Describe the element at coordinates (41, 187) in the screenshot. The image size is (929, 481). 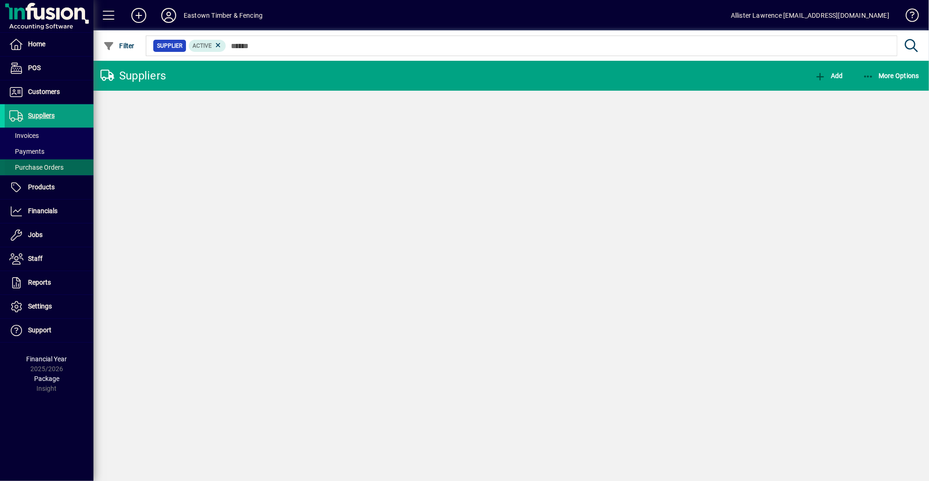
I see `span: Products` at that location.